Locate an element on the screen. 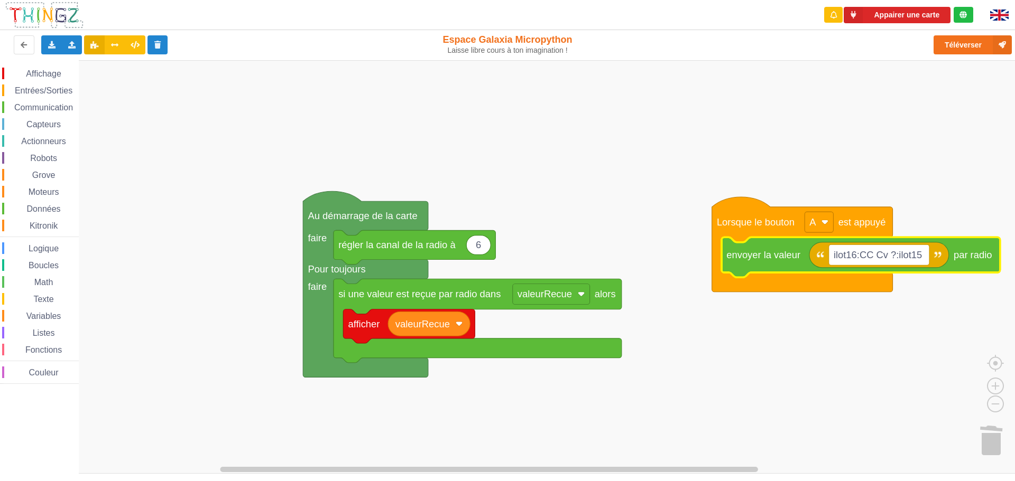 The height and width of the screenshot is (481, 1015). img: thingz_logo.png is located at coordinates (44, 15).